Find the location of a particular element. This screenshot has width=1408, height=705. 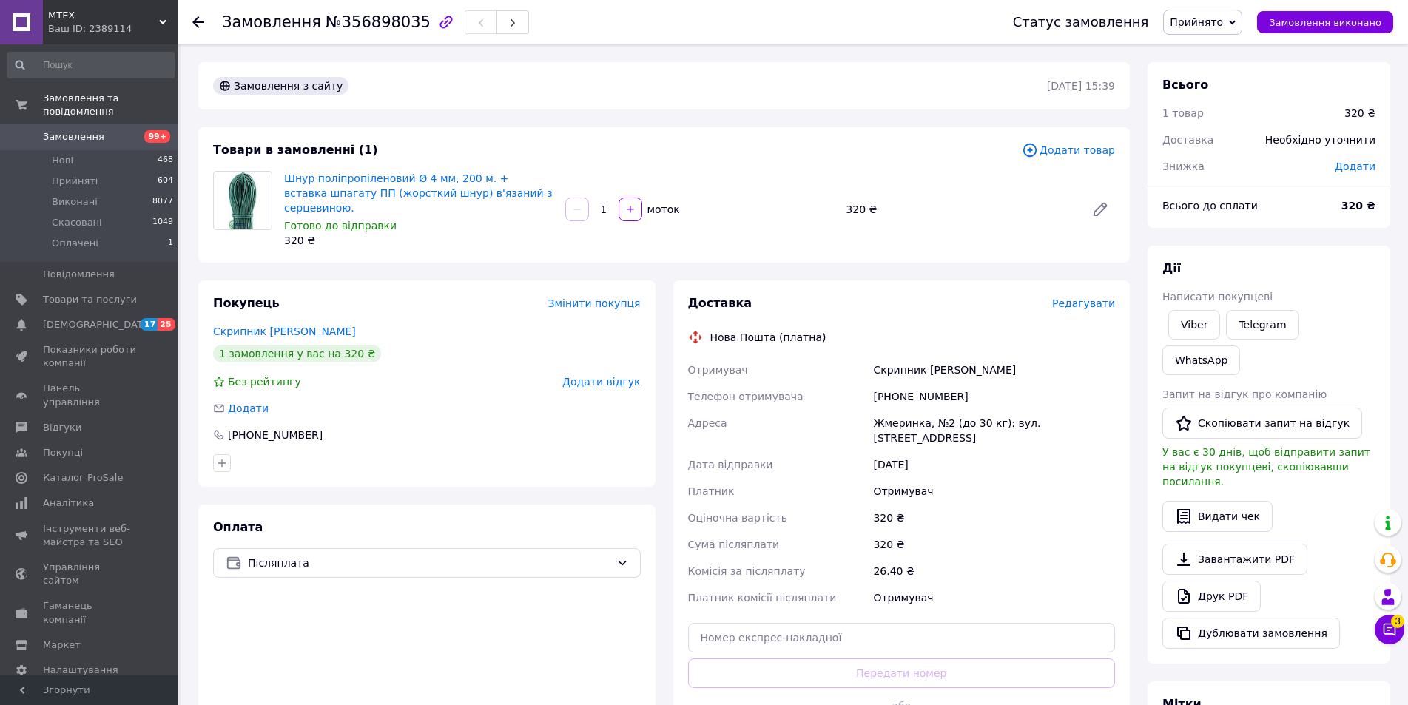

span: 1049 is located at coordinates (163, 223).